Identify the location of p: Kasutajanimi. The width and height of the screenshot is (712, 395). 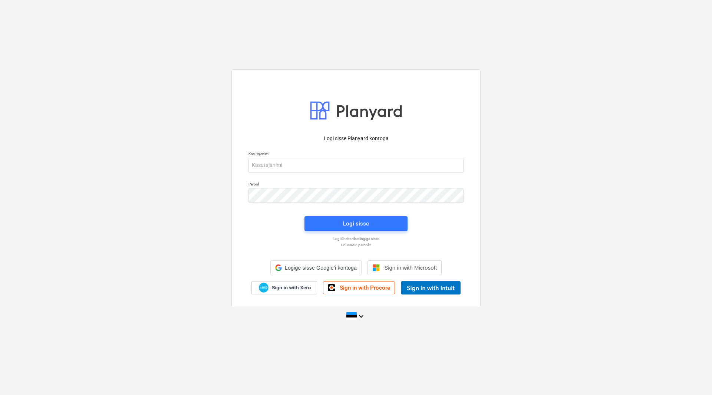
(356, 154).